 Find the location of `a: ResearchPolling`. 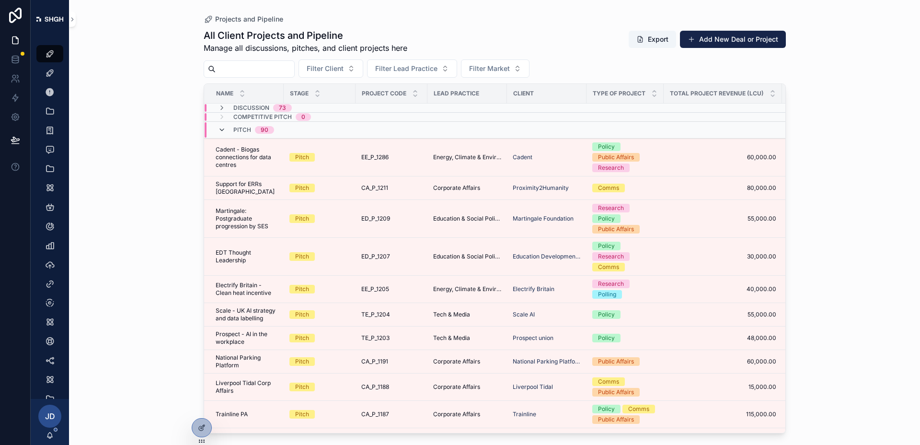

a: ResearchPolling is located at coordinates (625, 289).